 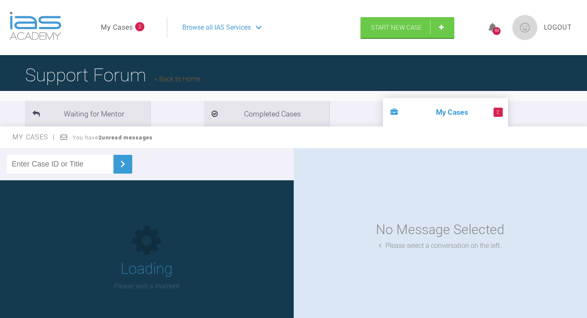 I want to click on strong: 2 unread messages, so click(x=126, y=137).